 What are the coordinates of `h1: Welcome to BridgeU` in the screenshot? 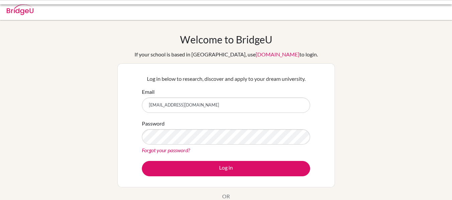 It's located at (226, 39).